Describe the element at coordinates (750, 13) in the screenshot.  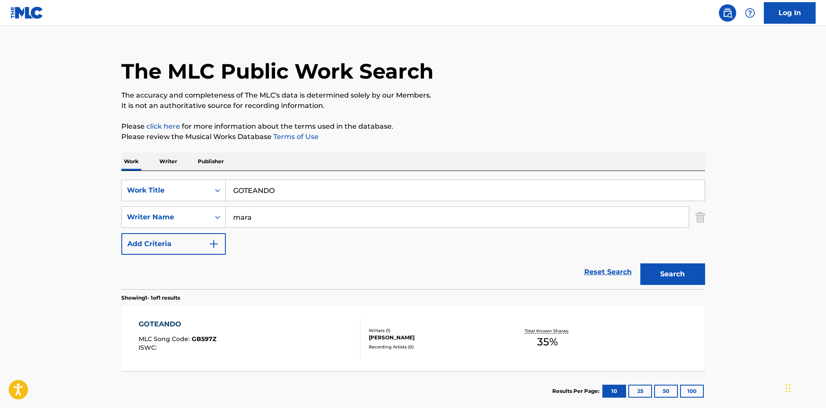
I see `img: help` at that location.